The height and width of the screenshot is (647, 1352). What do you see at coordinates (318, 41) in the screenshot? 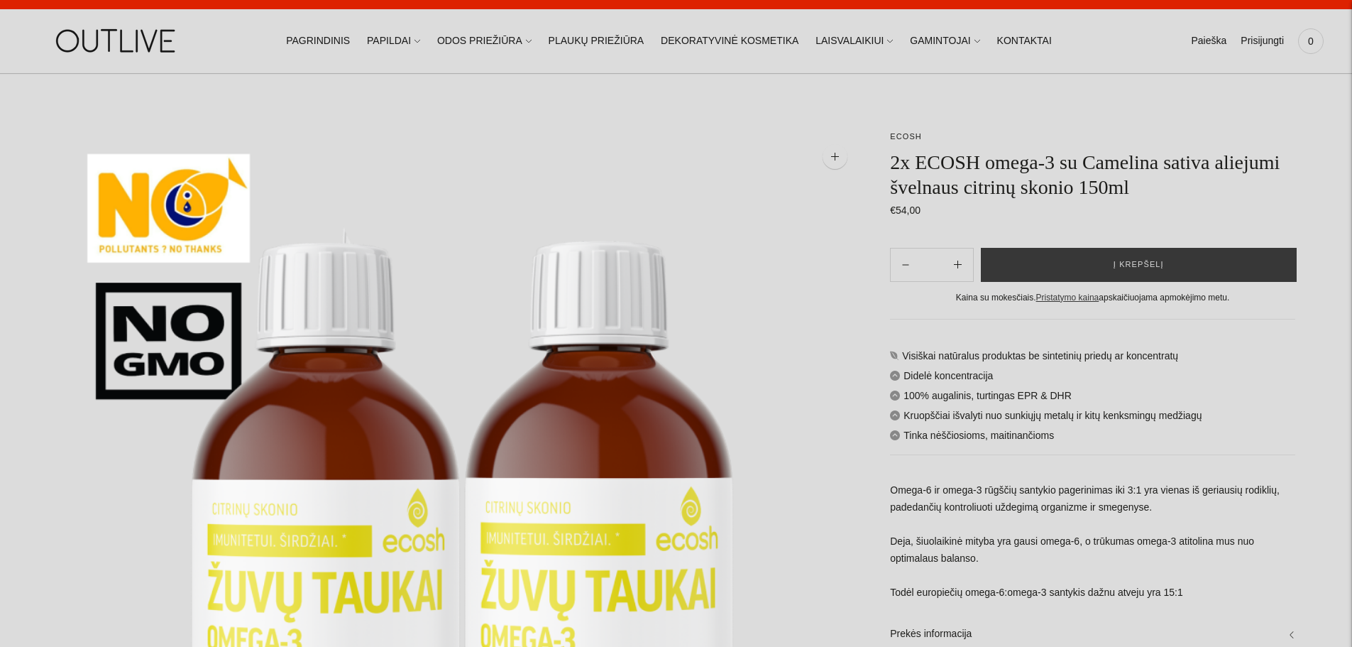
I see `a: PAGRINDINIS` at bounding box center [318, 41].